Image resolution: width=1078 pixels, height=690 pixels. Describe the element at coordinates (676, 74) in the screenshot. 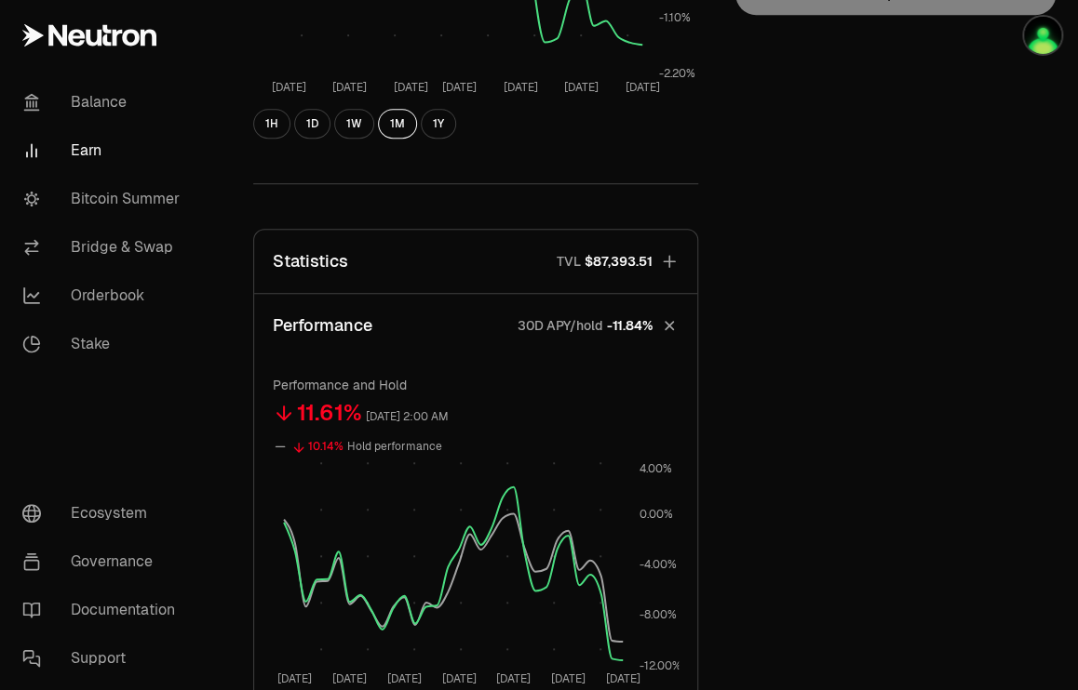

I see `tspan: -2.20%` at that location.